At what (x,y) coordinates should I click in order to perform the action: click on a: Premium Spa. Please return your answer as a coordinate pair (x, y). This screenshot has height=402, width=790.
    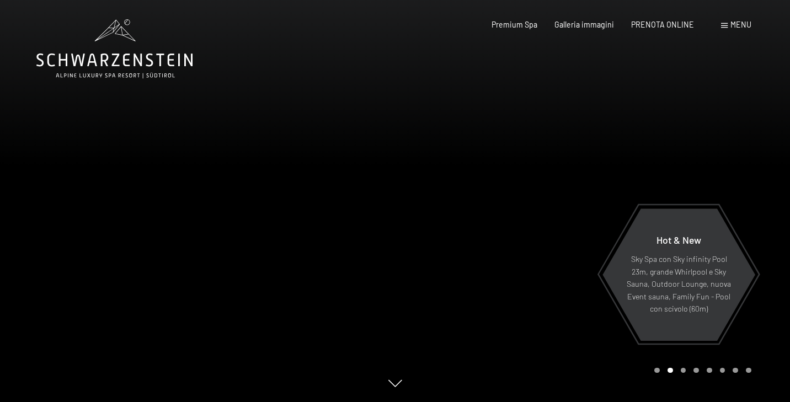
    Looking at the image, I should click on (514, 24).